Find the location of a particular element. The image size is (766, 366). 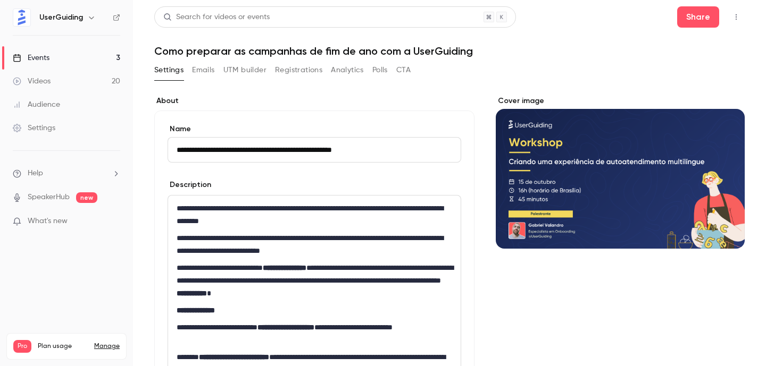

div: Settings is located at coordinates (34, 128).